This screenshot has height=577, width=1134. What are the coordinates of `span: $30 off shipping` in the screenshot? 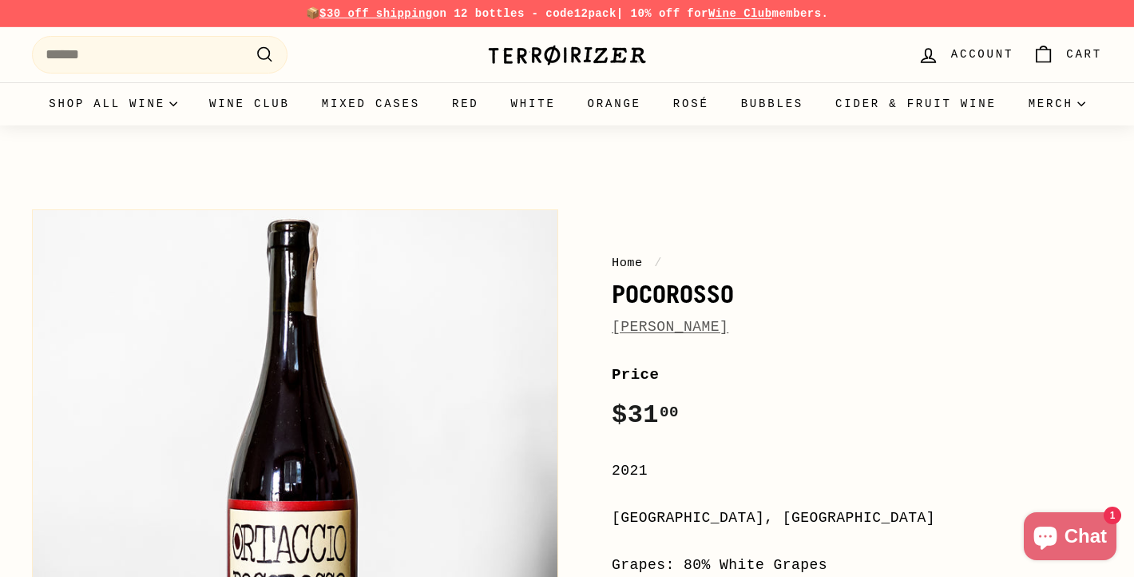 It's located at (376, 14).